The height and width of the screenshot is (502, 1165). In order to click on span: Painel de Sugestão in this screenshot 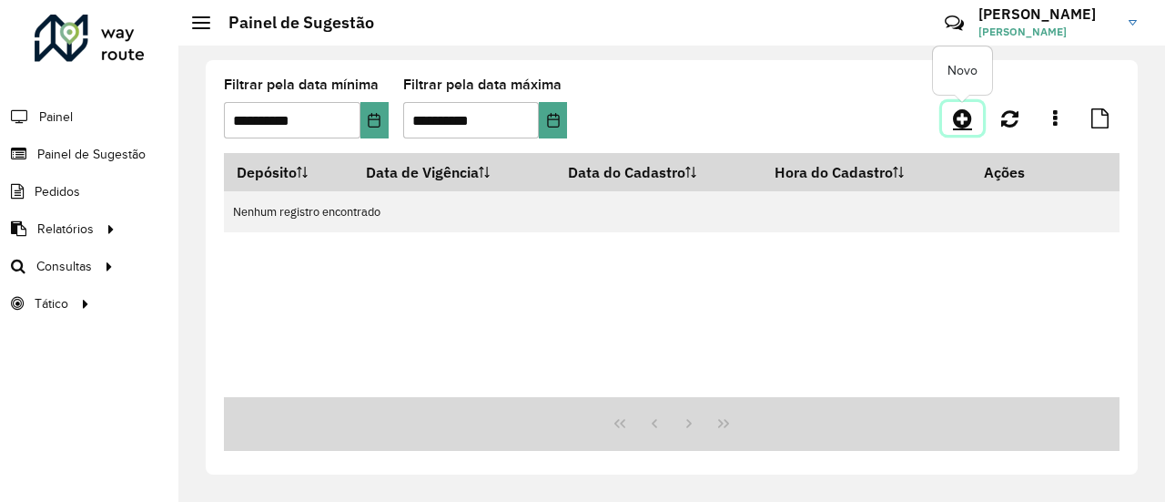, I will do `click(91, 154)`.